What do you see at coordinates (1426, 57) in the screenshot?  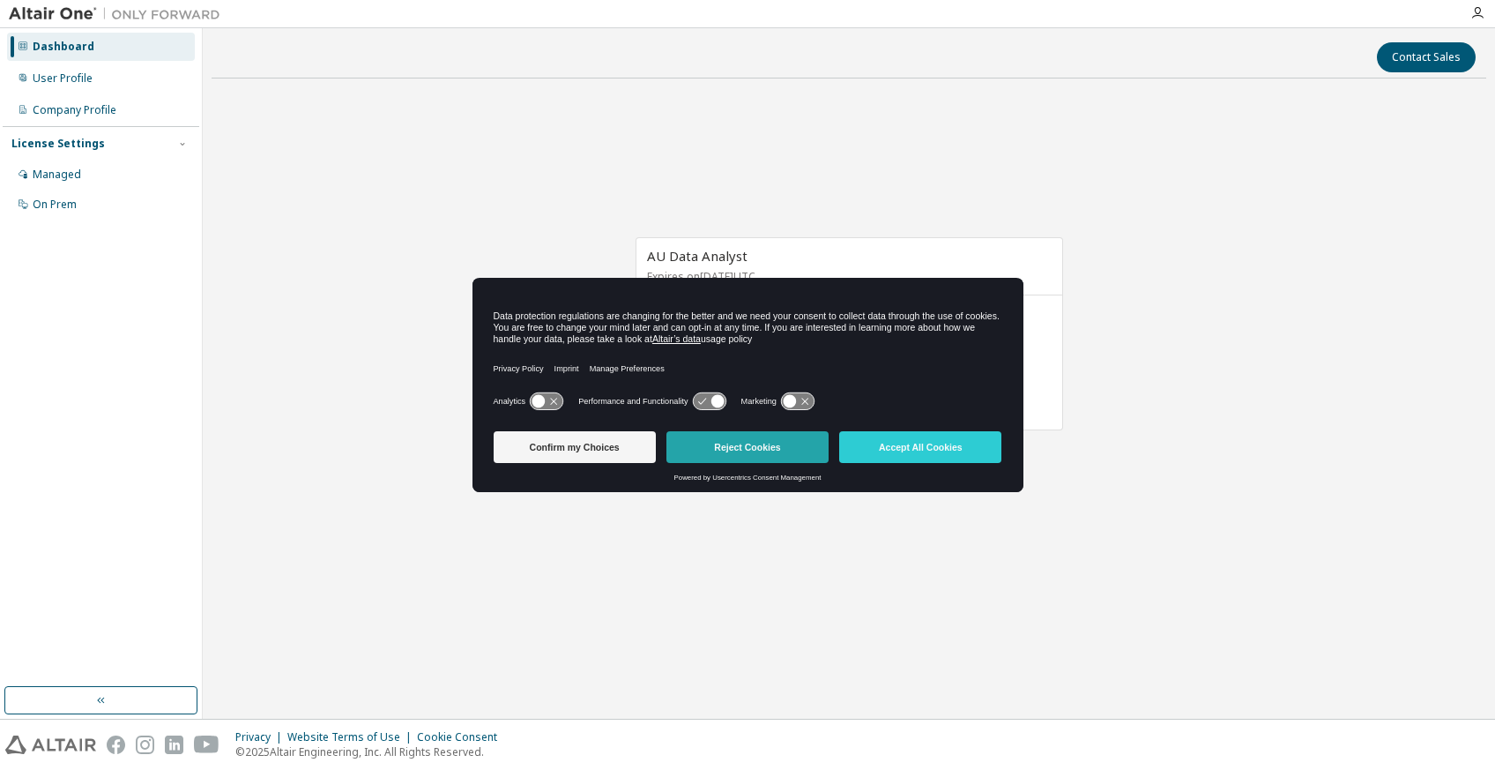 I see `button: Contact Sales` at bounding box center [1426, 57].